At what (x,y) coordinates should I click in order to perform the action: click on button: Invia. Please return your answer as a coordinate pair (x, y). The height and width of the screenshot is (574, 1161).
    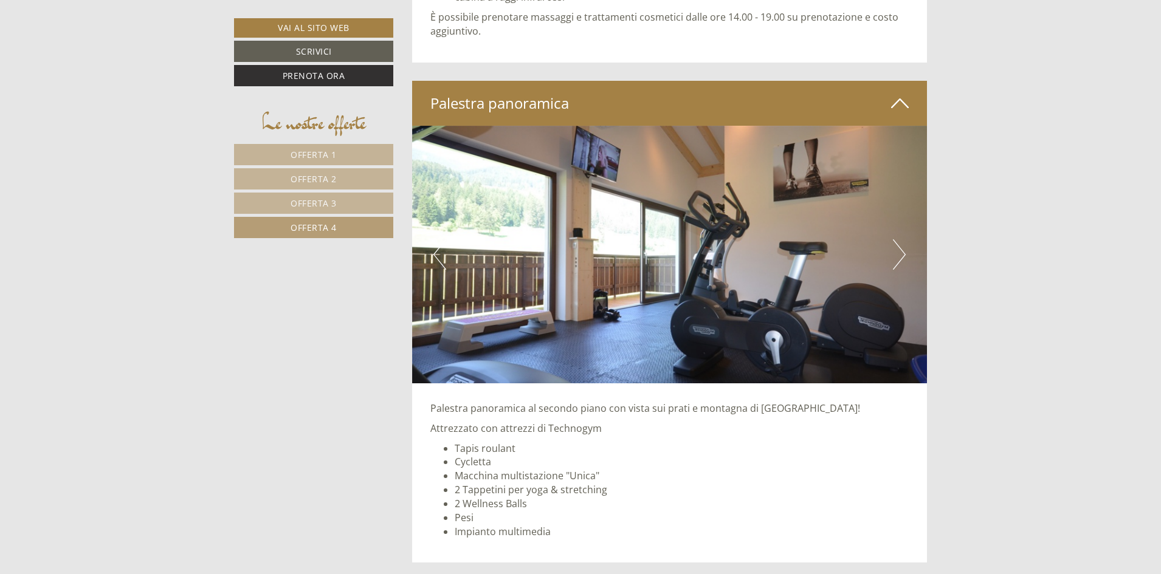
    Looking at the image, I should click on (449, 331).